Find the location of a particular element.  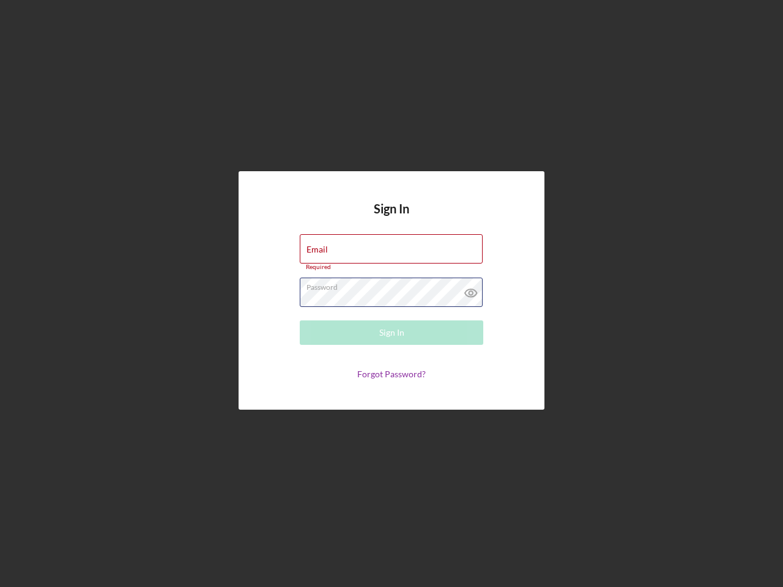

div: Required is located at coordinates (392, 267).